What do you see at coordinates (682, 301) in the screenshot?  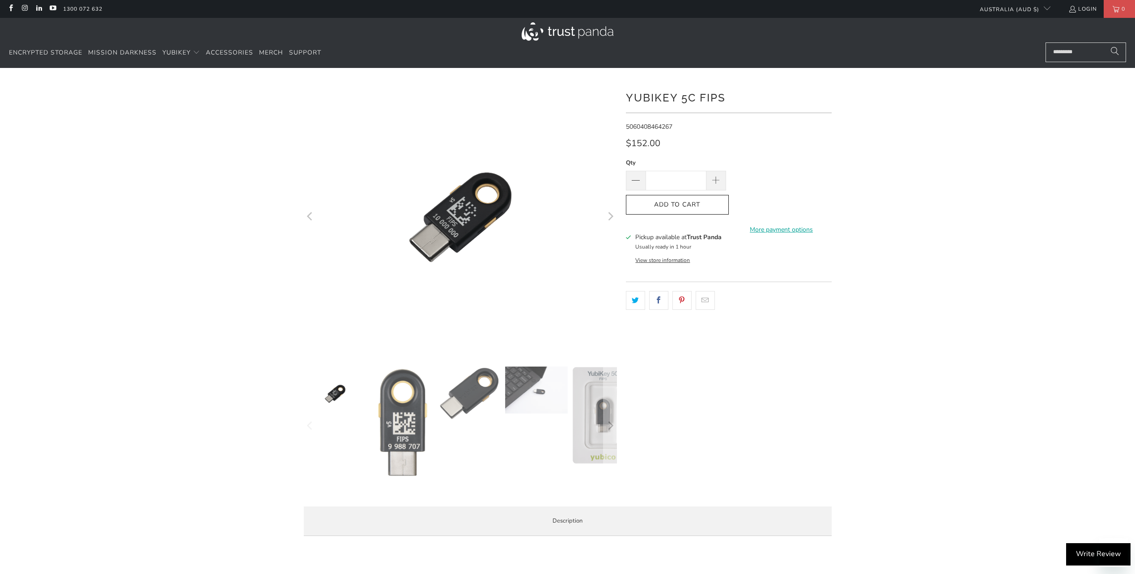 I see `a: Share this on Pinterest` at bounding box center [682, 301].